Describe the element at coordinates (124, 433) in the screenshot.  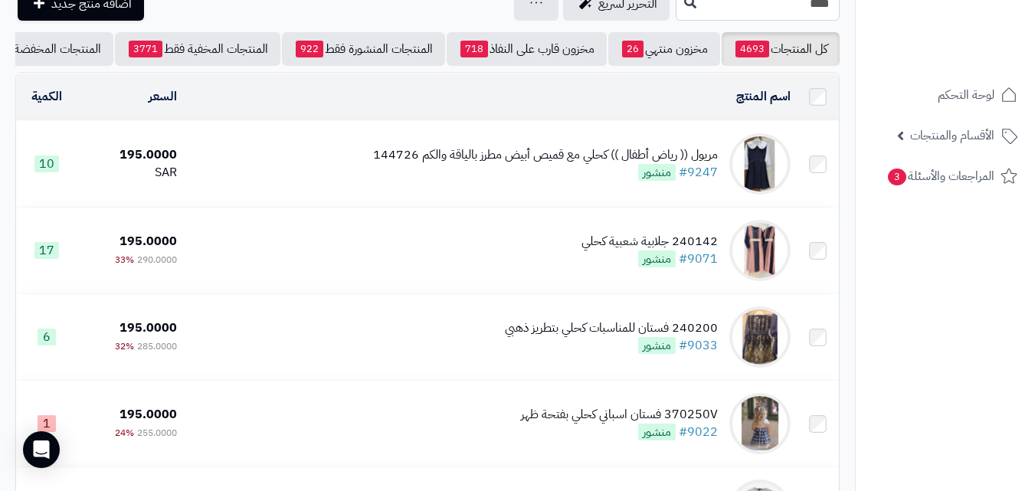
I see `span: 24%` at that location.